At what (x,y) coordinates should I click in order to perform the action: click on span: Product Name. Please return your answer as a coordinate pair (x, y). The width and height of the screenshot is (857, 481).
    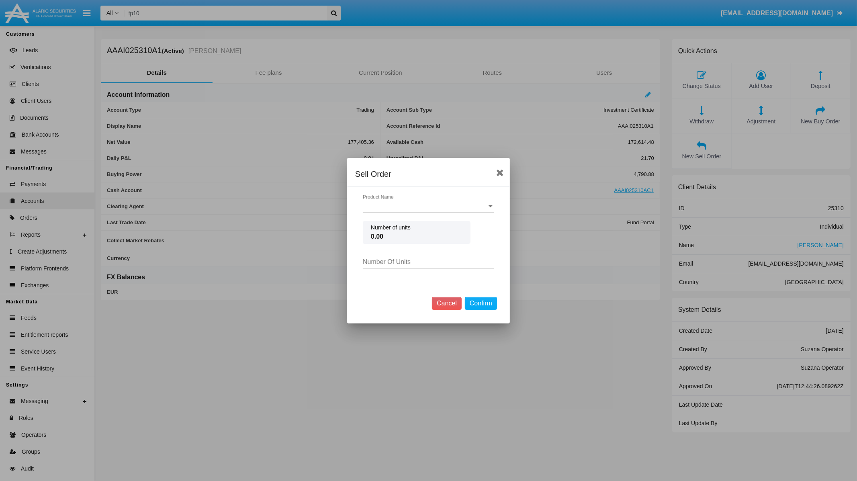
    Looking at the image, I should click on (425, 207).